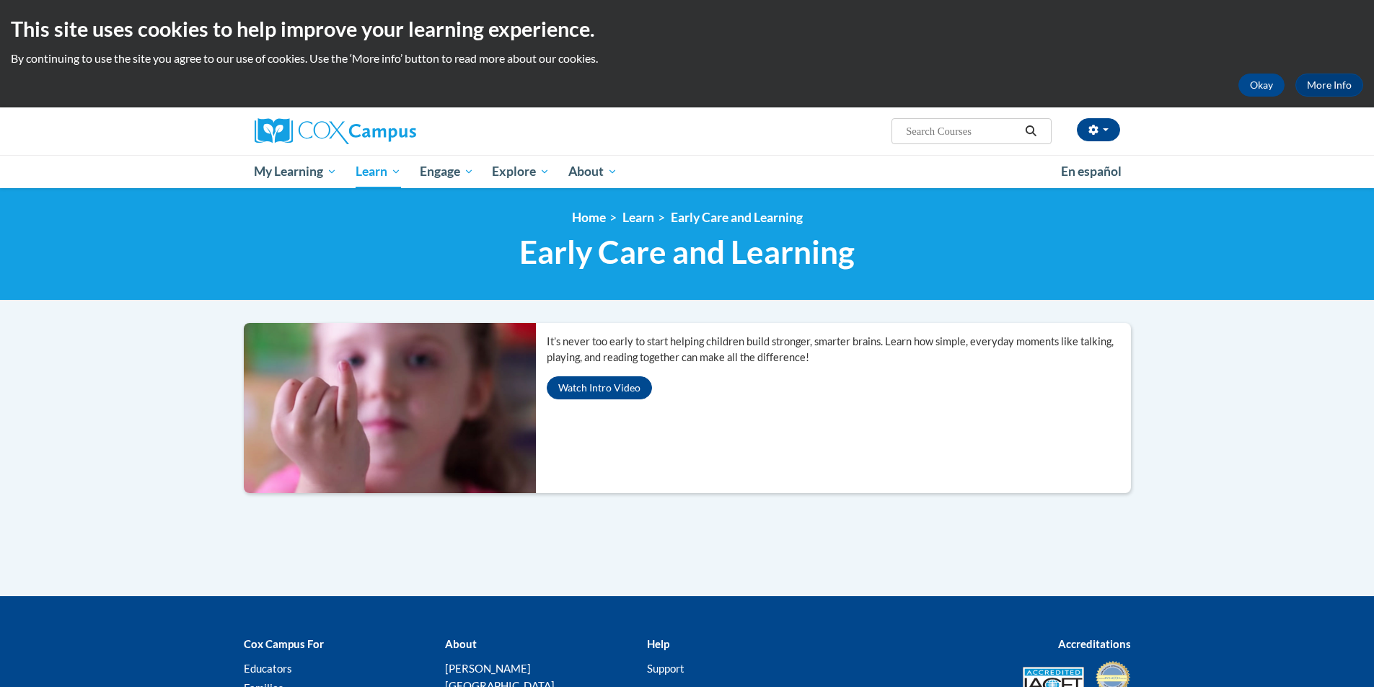 The width and height of the screenshot is (1374, 687). Describe the element at coordinates (521, 172) in the screenshot. I see `a: Explore` at that location.